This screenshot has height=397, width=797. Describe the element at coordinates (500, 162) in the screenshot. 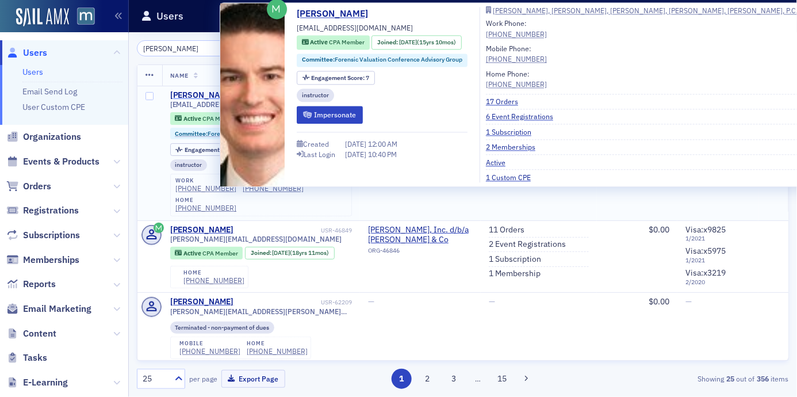

I see `a: Active` at that location.